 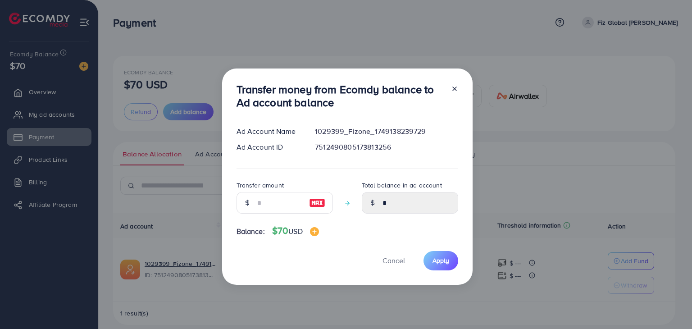 What do you see at coordinates (296, 231) in the screenshot?
I see `h4: $70` at bounding box center [296, 231].